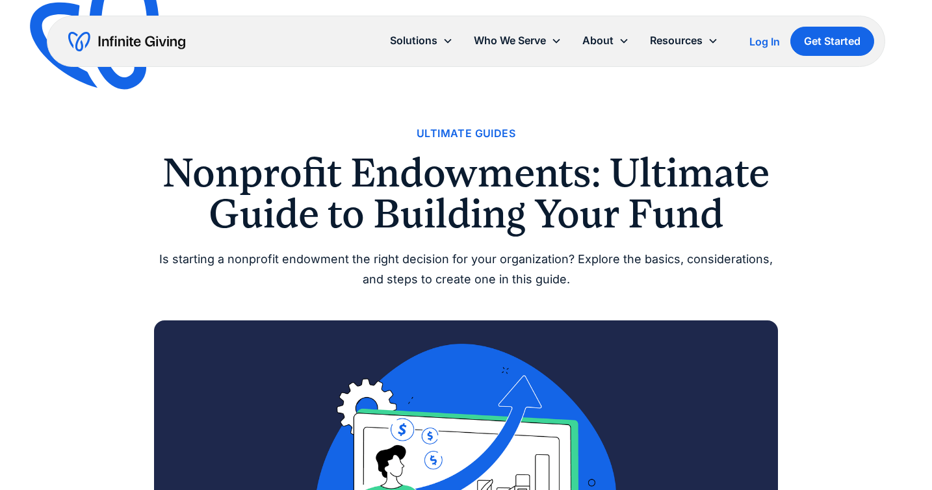 The width and height of the screenshot is (932, 490). What do you see at coordinates (764, 42) in the screenshot?
I see `a: Log In` at bounding box center [764, 42].